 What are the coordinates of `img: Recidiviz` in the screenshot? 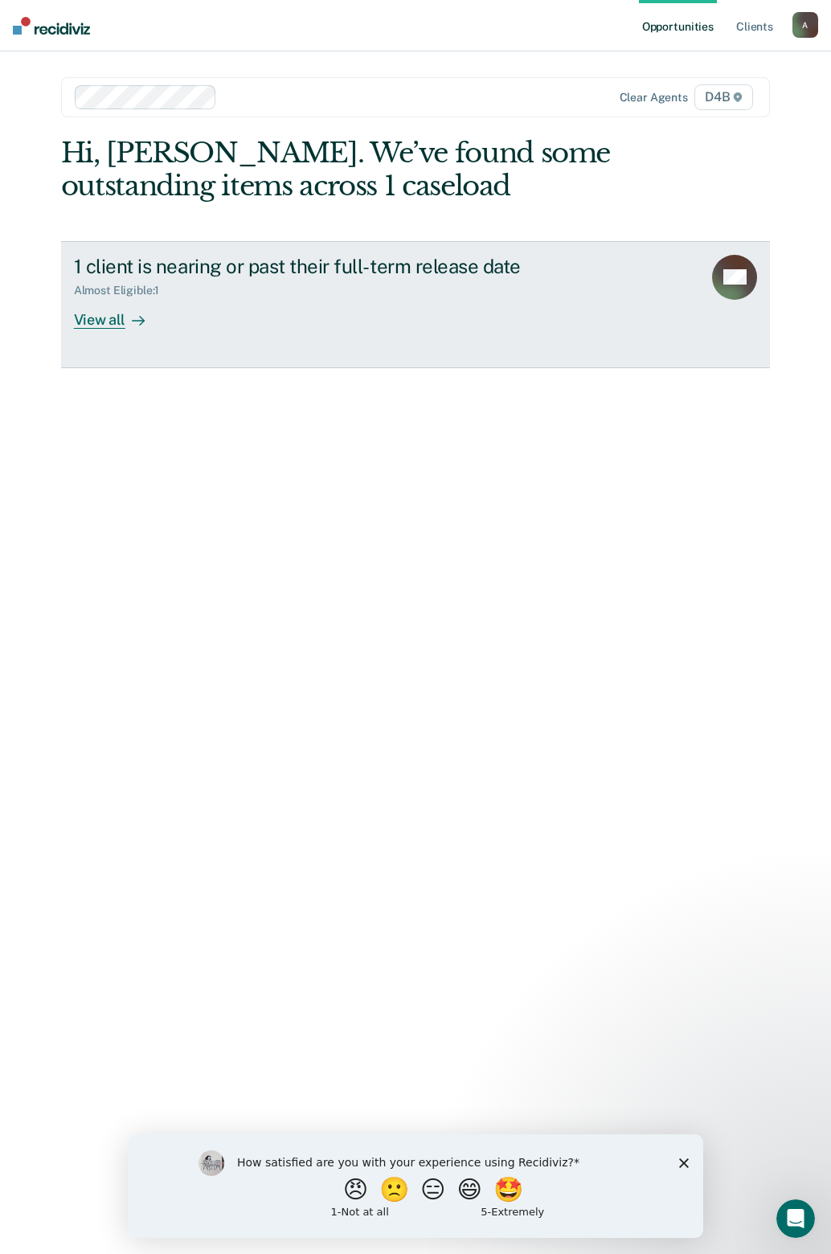 It's located at (51, 26).